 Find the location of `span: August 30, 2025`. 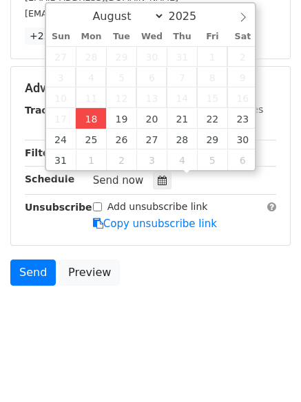

span: August 30, 2025 is located at coordinates (242, 139).